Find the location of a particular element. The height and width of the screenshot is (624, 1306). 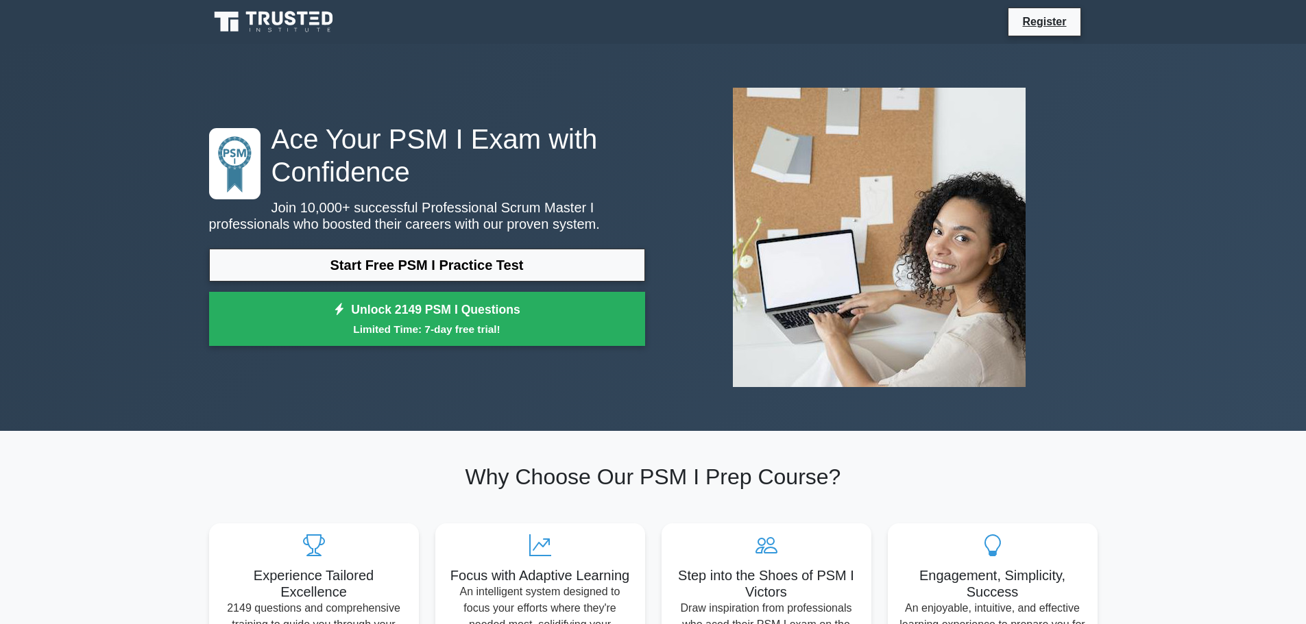

a: Register is located at coordinates (1044, 21).